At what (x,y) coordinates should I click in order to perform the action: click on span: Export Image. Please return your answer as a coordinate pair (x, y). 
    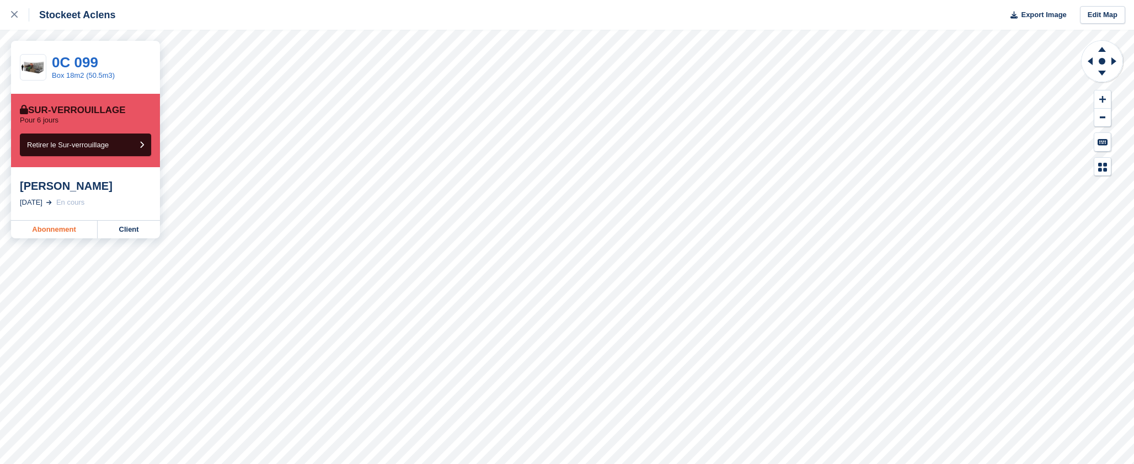
    Looking at the image, I should click on (1043, 15).